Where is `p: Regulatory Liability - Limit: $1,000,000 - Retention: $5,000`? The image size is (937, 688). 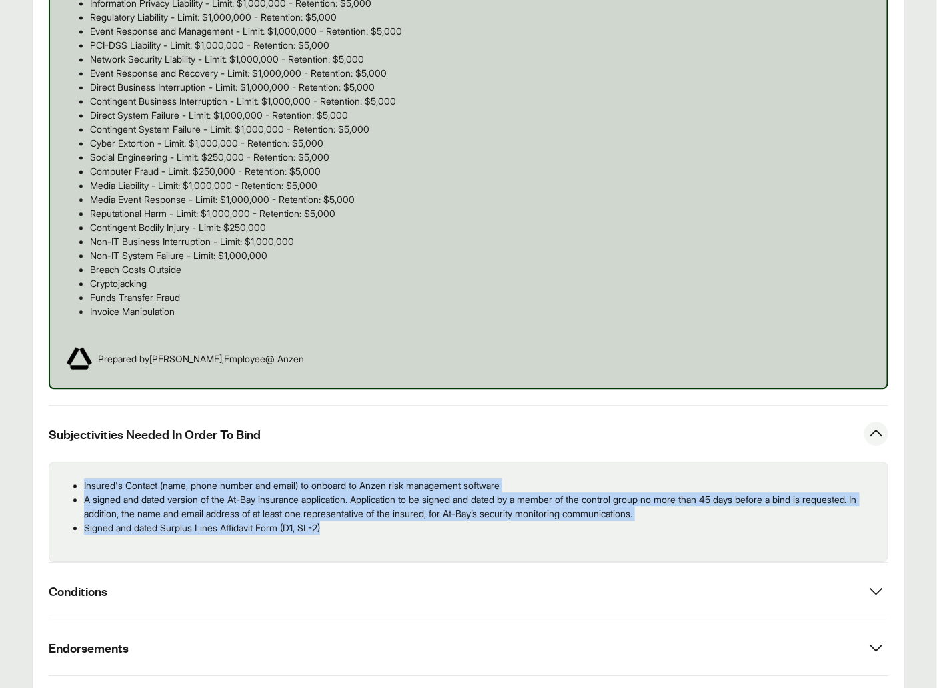
p: Regulatory Liability - Limit: $1,000,000 - Retention: $5,000 is located at coordinates (480, 17).